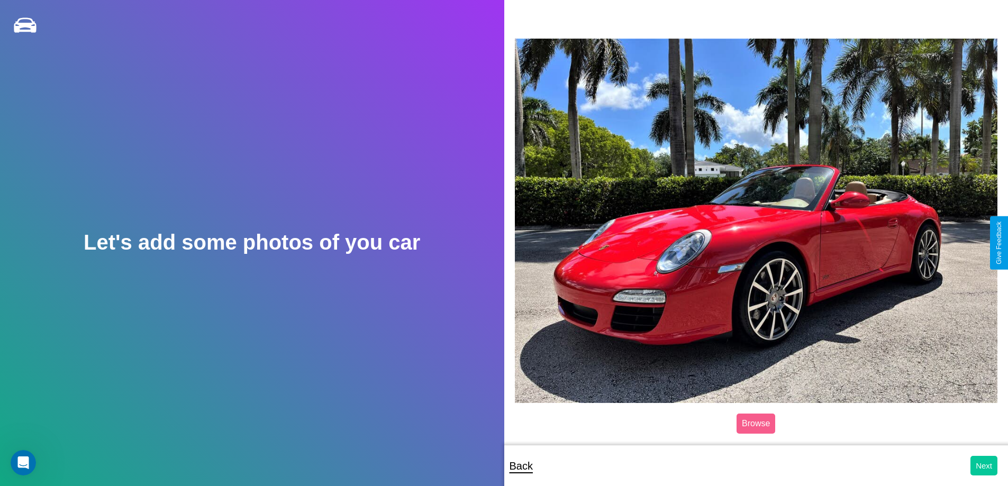 The image size is (1008, 486). Describe the element at coordinates (999, 243) in the screenshot. I see `div: Give Feedback` at that location.